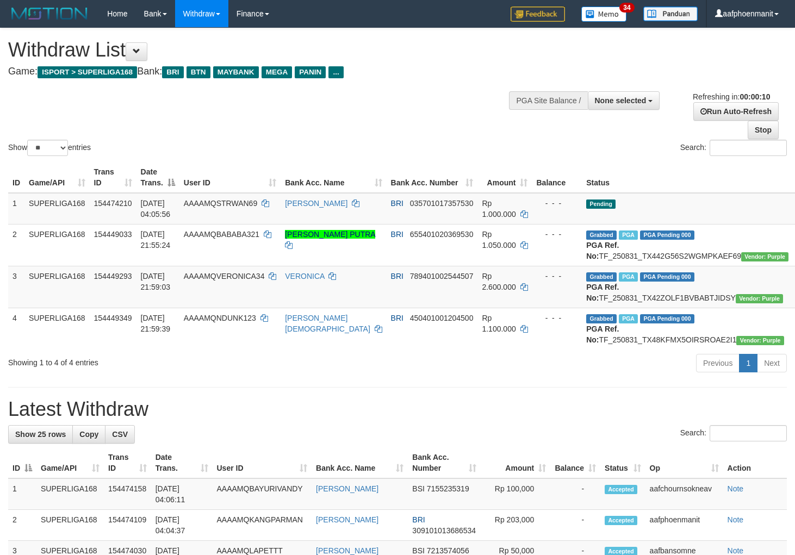 The width and height of the screenshot is (795, 555). What do you see at coordinates (601, 204) in the screenshot?
I see `span: Pending` at bounding box center [601, 204].